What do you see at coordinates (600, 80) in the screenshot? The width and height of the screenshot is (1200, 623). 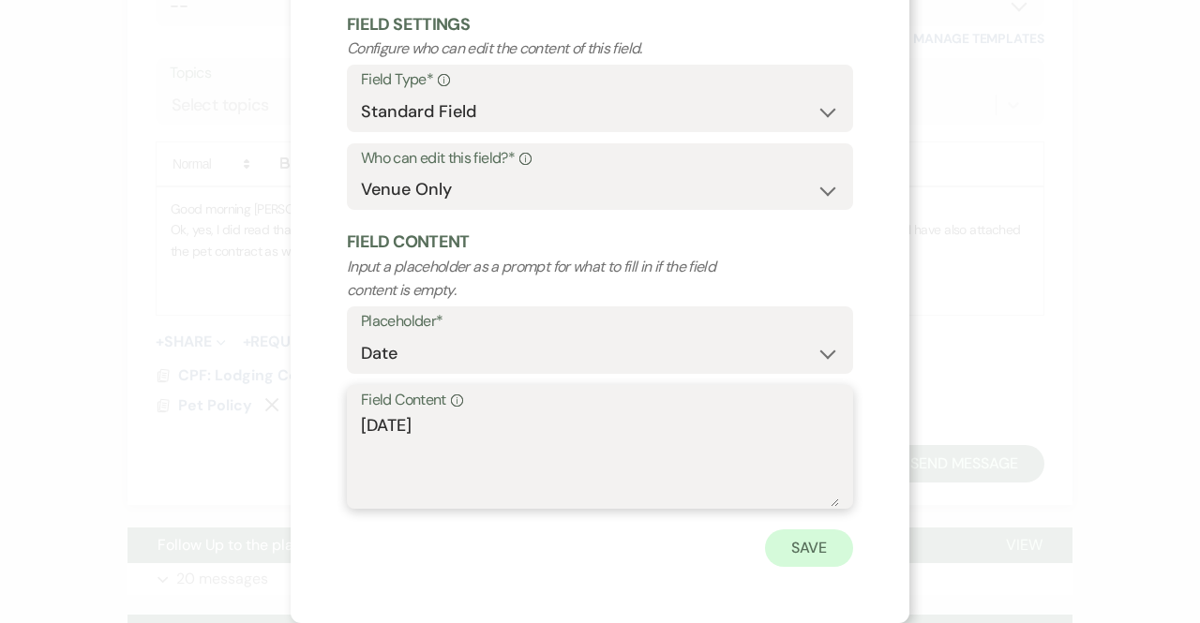 I see `label: Field Type*` at bounding box center [600, 80].